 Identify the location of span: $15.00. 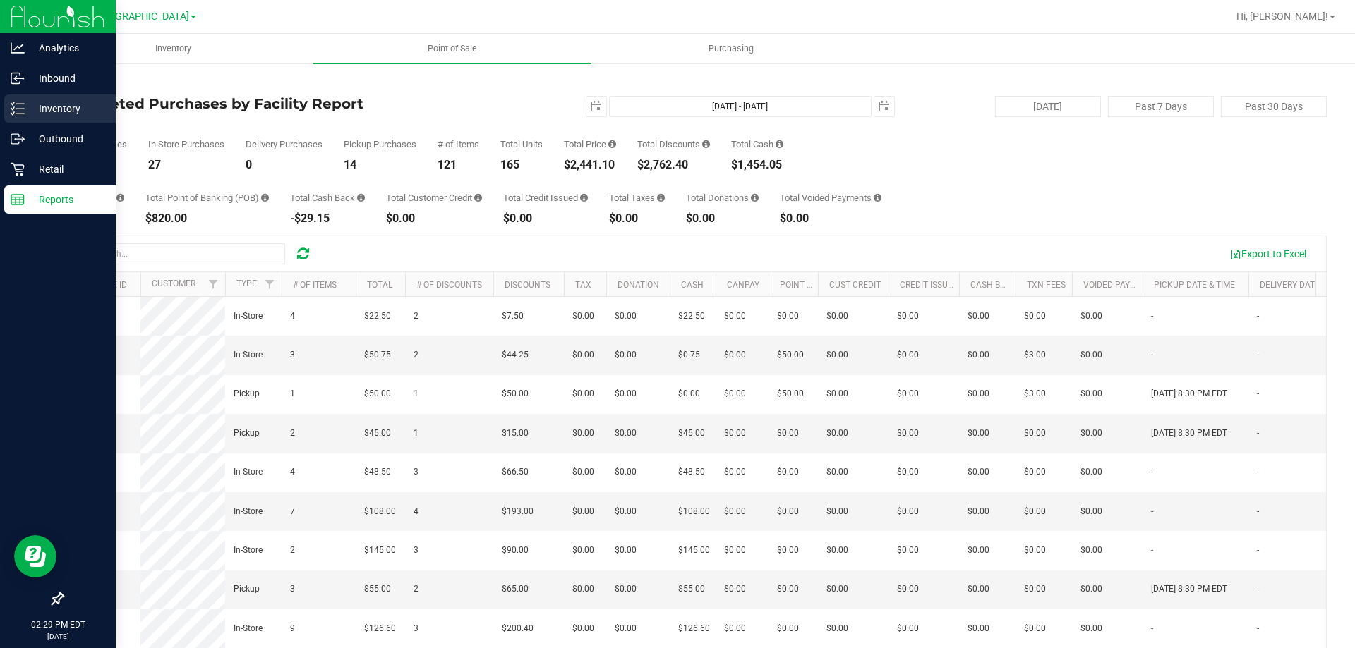
(515, 433).